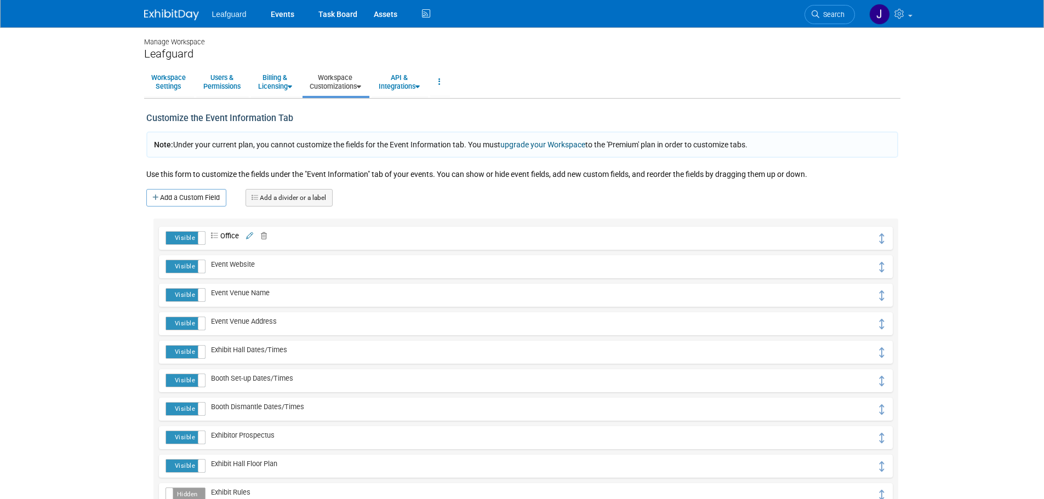  Describe the element at coordinates (399, 82) in the screenshot. I see `a: API &Integrations` at that location.